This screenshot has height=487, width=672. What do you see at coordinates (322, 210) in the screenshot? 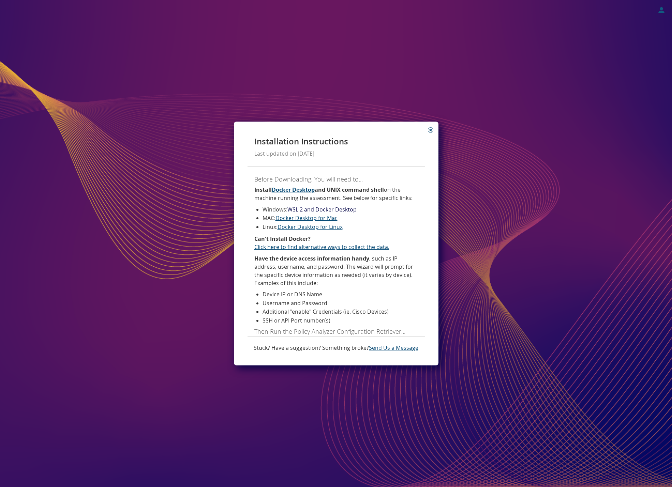
I see `a: WSL 2 and Docker Desktop` at bounding box center [322, 210].